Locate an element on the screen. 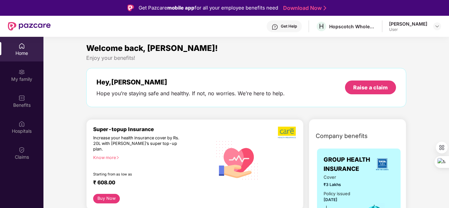  div: Starting from as low as is located at coordinates (139, 175).